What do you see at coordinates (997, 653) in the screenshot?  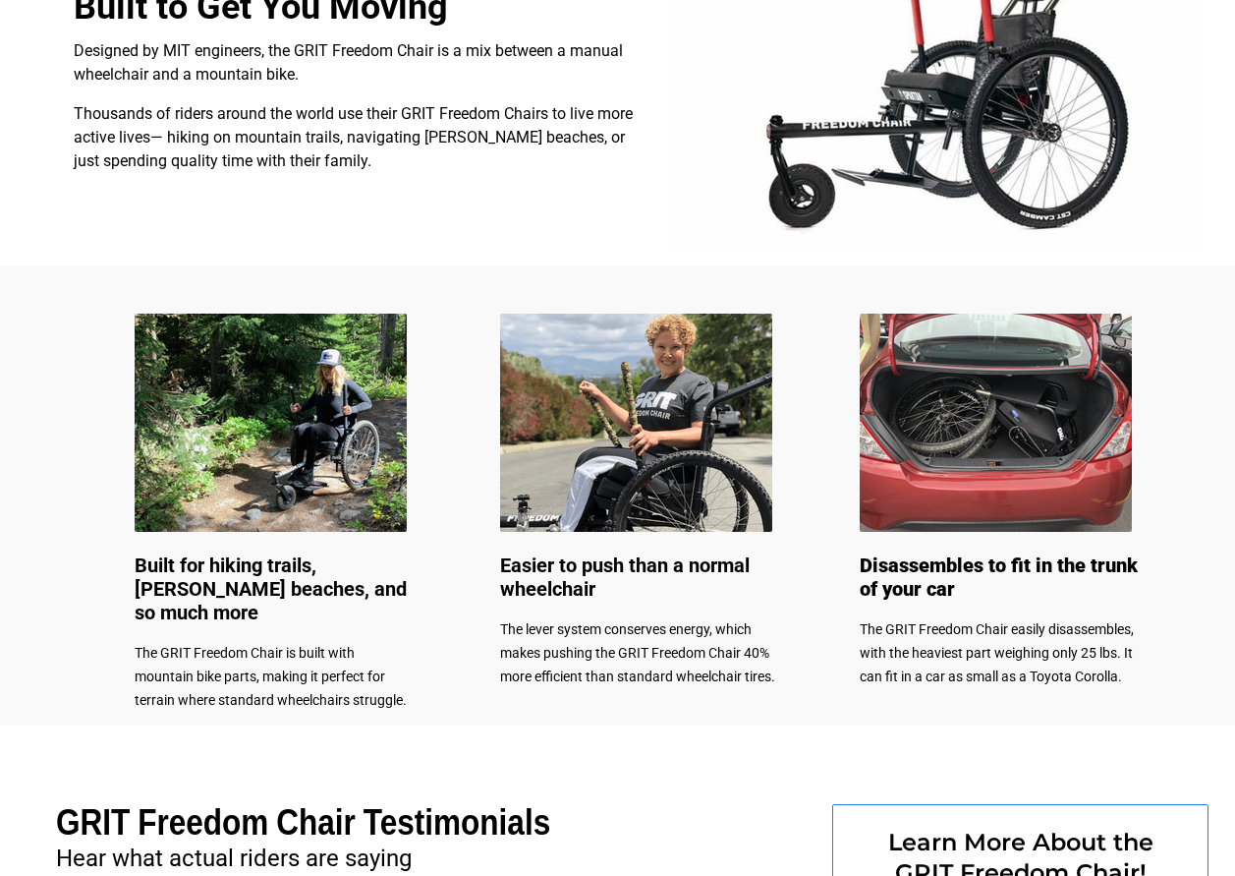 I see `span: The GRIT Freedom Chair easily disassembles, with the heaviest part weighing only 25 lbs. It can f...` at bounding box center [997, 653].